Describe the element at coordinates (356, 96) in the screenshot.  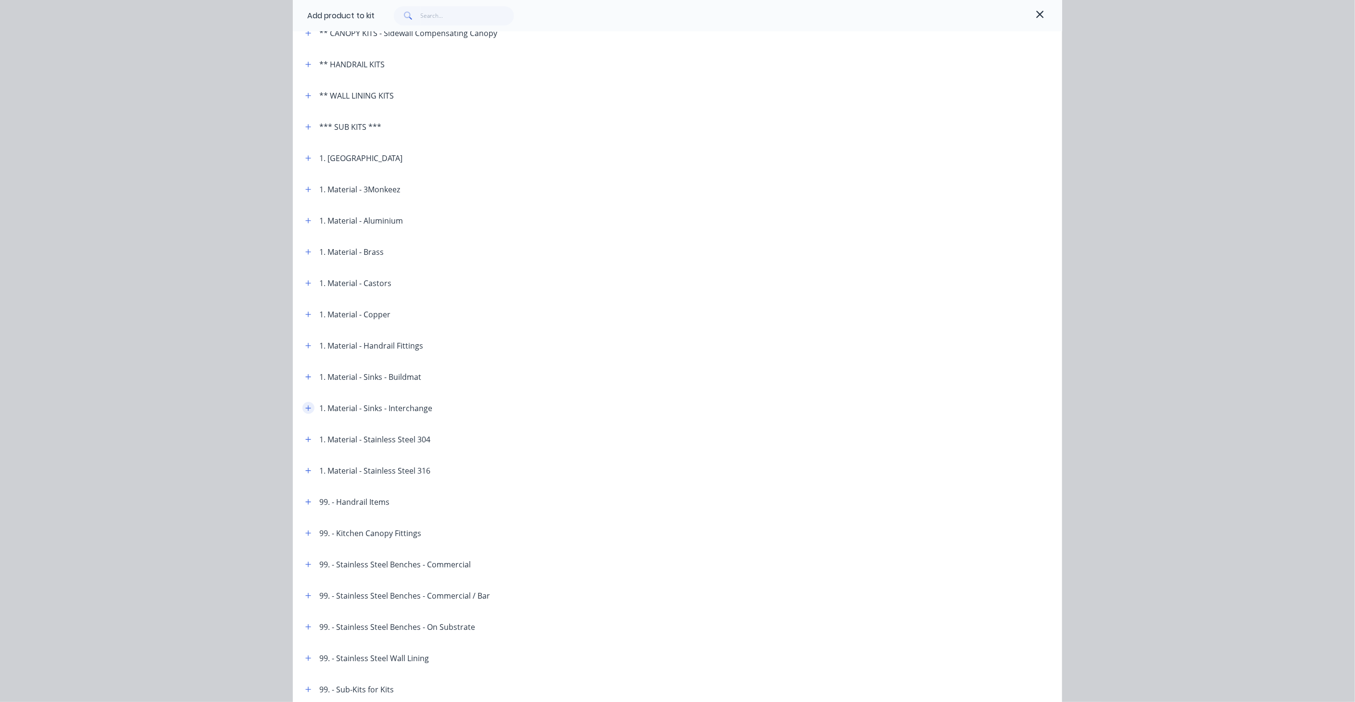
I see `div: ** WALL LINING KITS` at that location.